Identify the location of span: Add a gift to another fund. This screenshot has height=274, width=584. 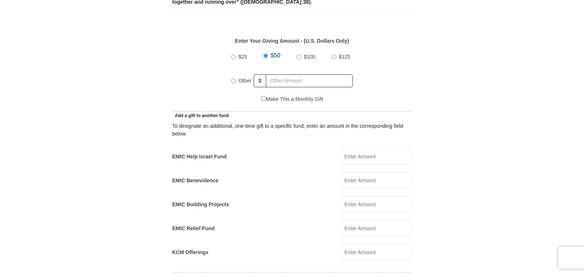
(200, 116).